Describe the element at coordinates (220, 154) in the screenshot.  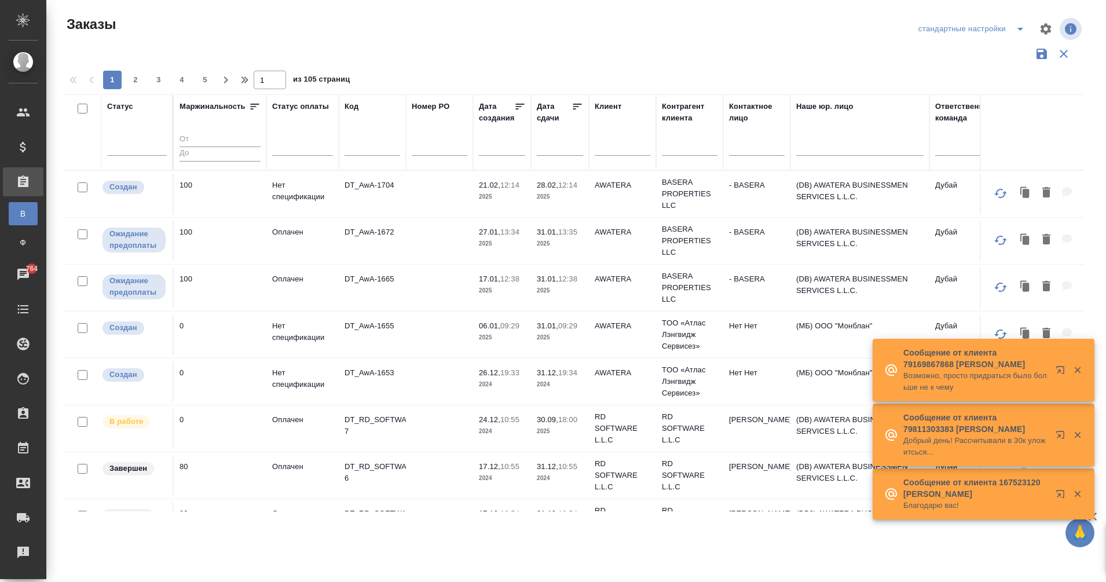
I see `input: До` at that location.